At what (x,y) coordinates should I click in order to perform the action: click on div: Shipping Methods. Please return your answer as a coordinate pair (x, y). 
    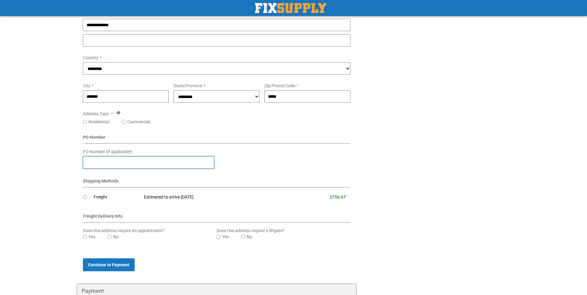
    Looking at the image, I should click on (217, 182).